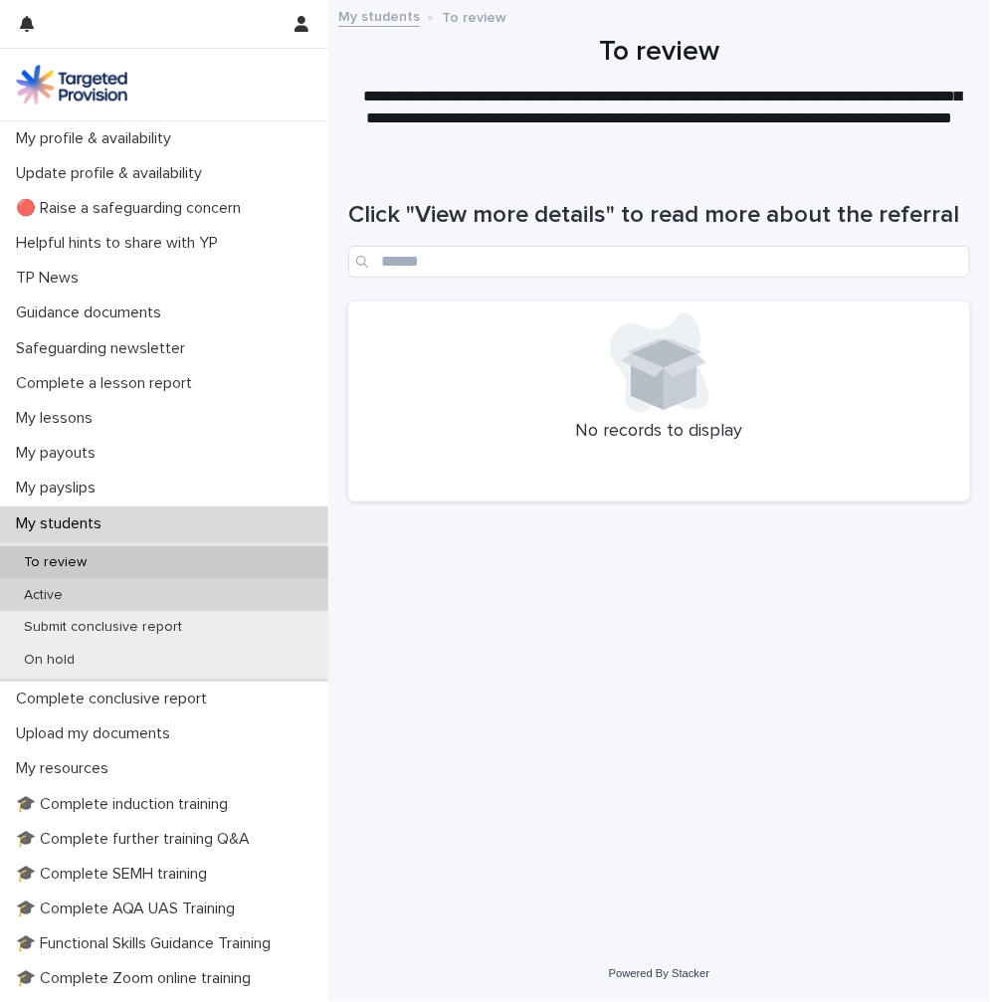 This screenshot has width=990, height=1002. What do you see at coordinates (107, 383) in the screenshot?
I see `p: Complete a lesson report` at bounding box center [107, 383].